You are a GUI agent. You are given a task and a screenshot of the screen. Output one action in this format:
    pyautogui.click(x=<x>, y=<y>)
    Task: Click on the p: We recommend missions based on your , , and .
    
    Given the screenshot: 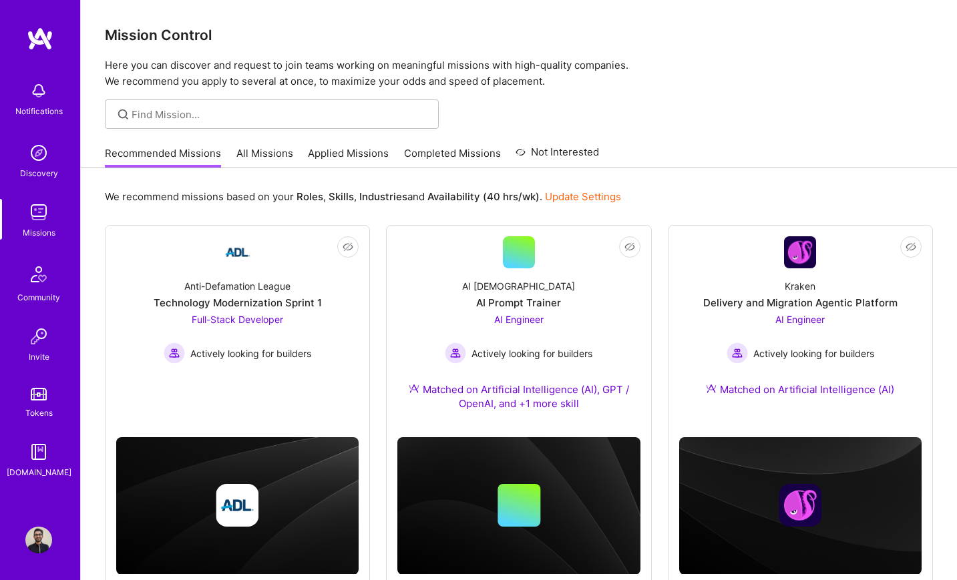 What is the action you would take?
    pyautogui.click(x=362, y=196)
    